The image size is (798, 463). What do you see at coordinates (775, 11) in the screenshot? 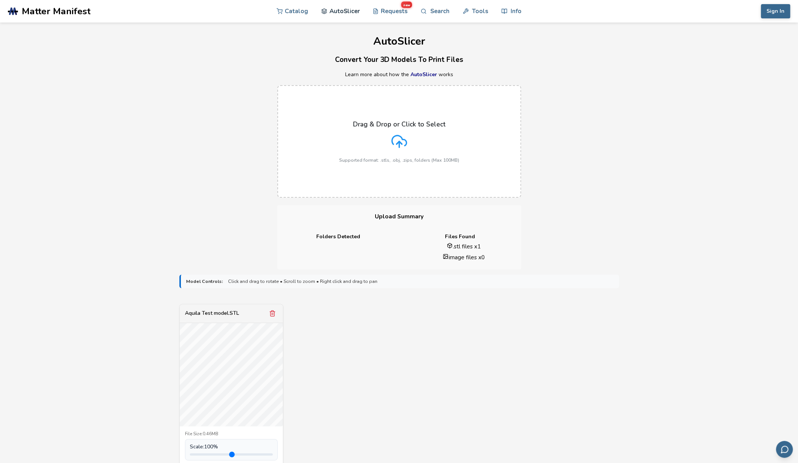
I see `button: Sign In` at bounding box center [775, 11].